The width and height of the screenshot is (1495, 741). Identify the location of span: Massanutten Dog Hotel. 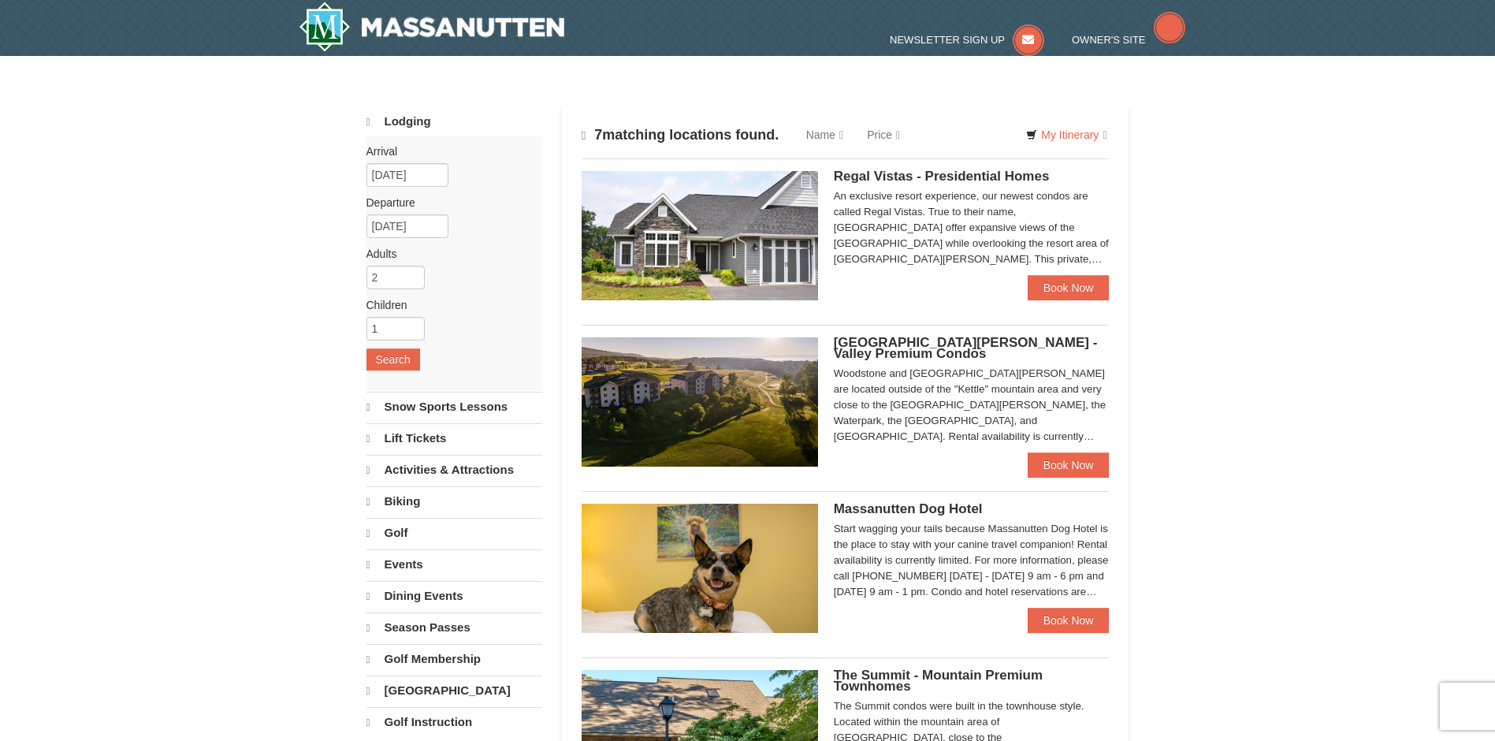
(908, 508).